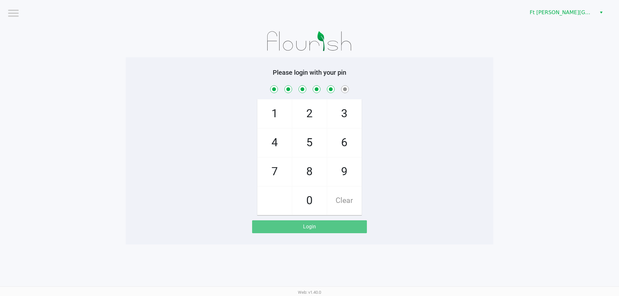  What do you see at coordinates (310, 73) in the screenshot?
I see `h5: Please login with your pin` at bounding box center [310, 73].